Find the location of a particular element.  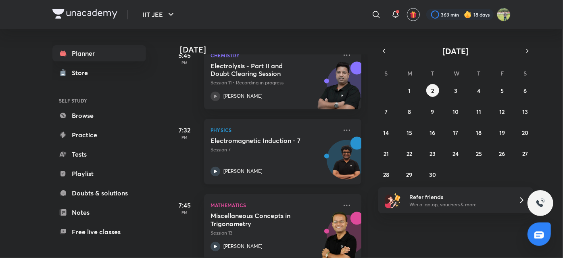

abbr: September 10, 2025 is located at coordinates (455, 111).